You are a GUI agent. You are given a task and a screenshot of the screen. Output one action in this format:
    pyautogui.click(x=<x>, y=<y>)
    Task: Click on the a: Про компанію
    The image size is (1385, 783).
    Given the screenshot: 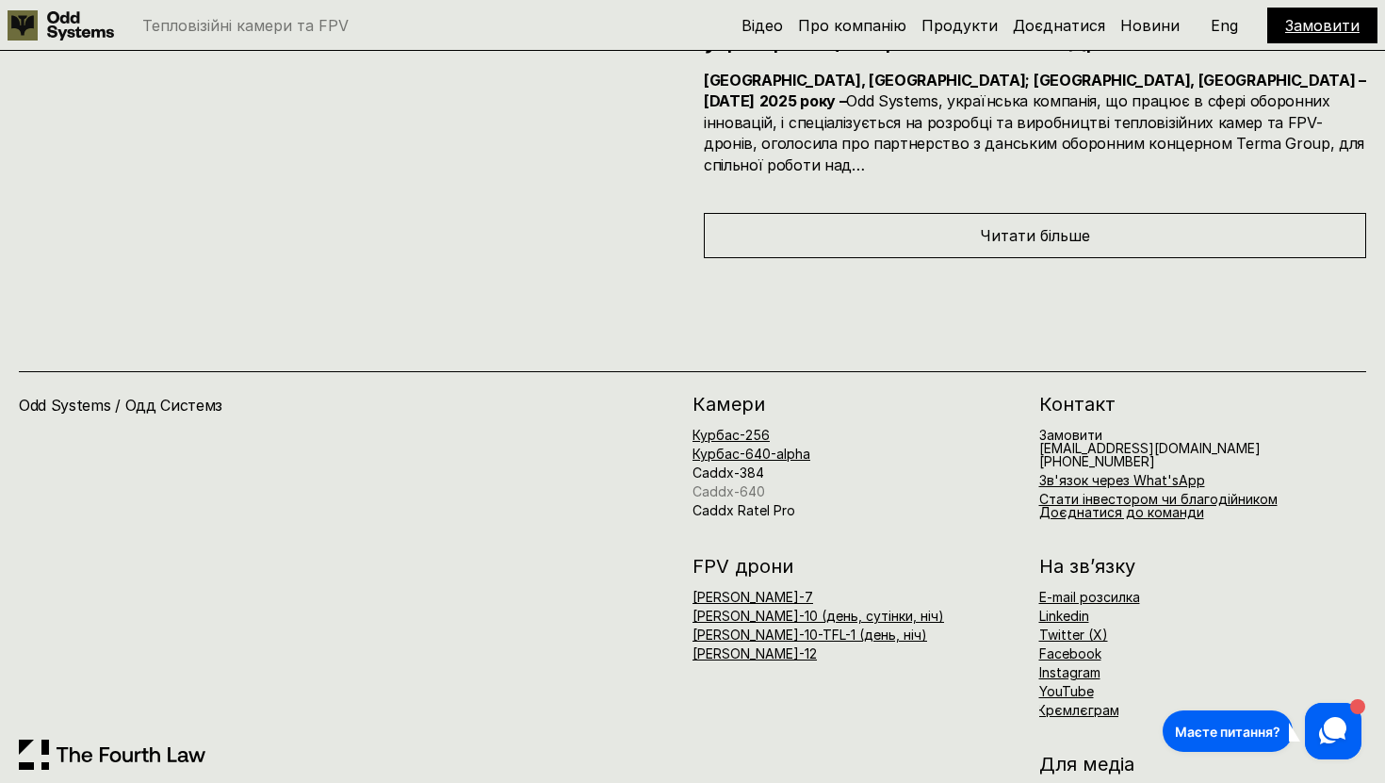 What is the action you would take?
    pyautogui.click(x=852, y=25)
    